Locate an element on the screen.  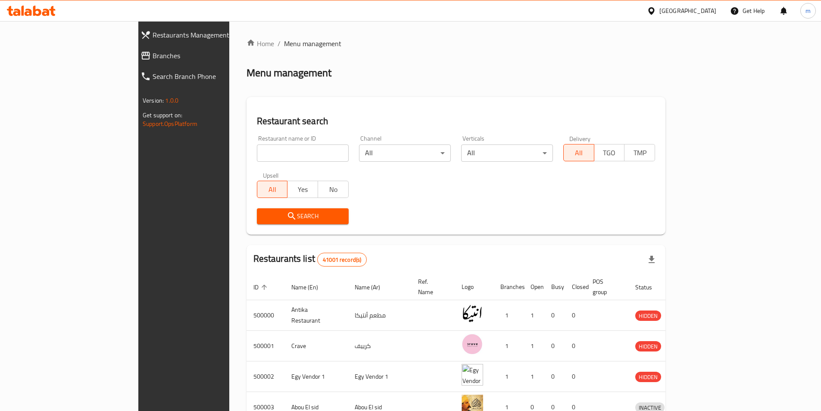
h2: Menu management is located at coordinates (289, 73).